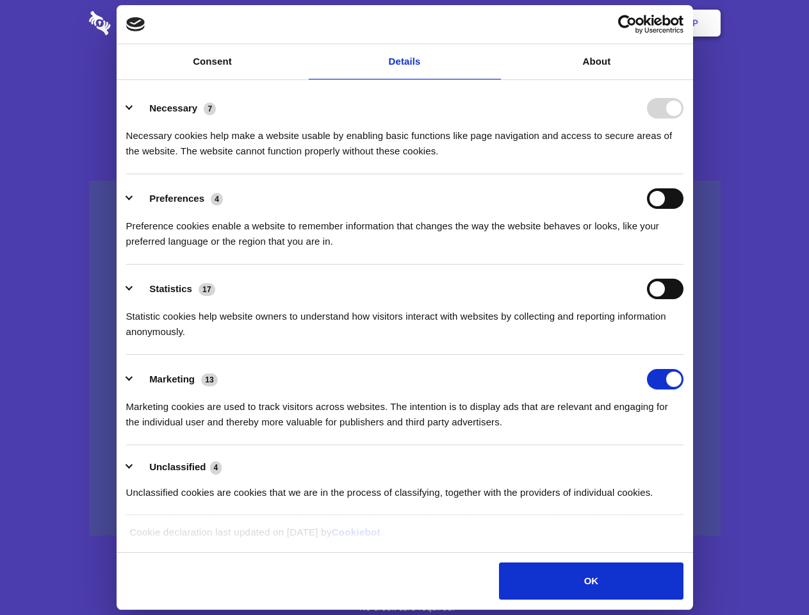 This screenshot has width=809, height=615. I want to click on span: 7, so click(210, 109).